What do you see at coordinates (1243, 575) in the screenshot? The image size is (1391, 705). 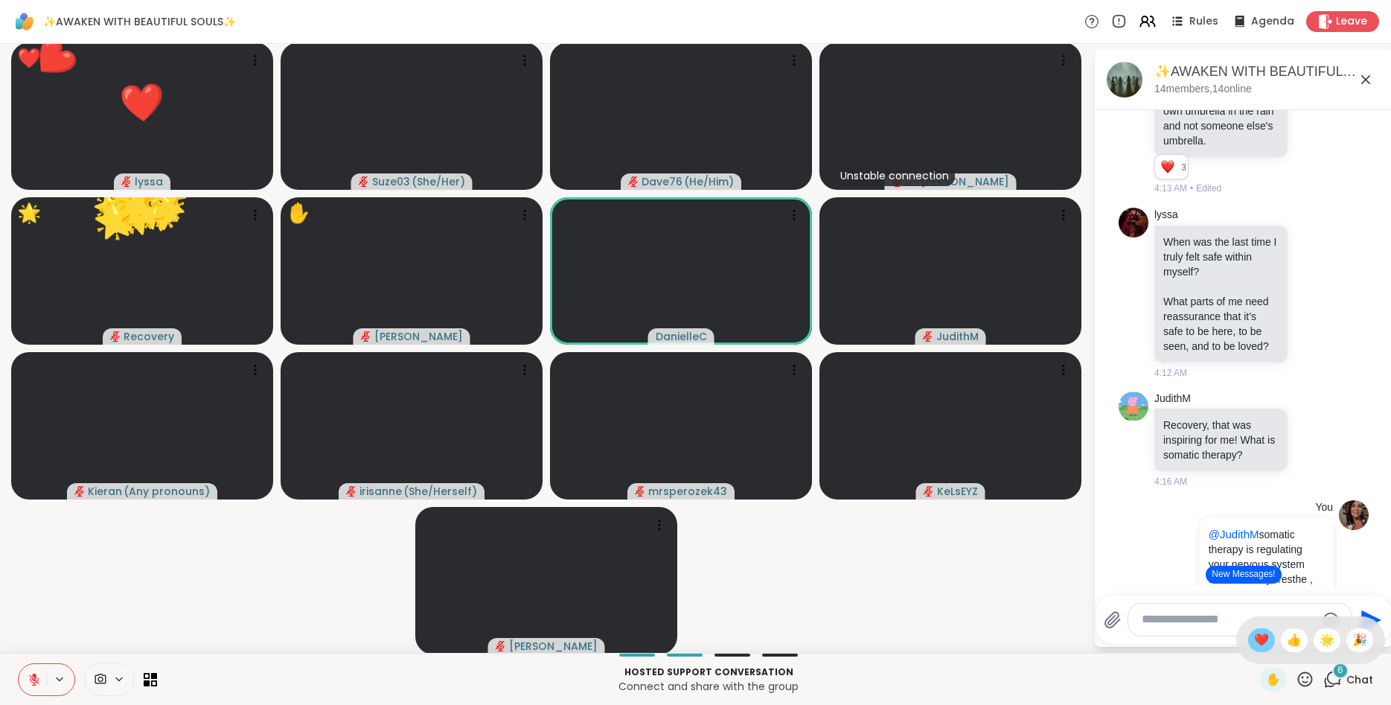 I see `button: New Messages!` at bounding box center [1243, 575].